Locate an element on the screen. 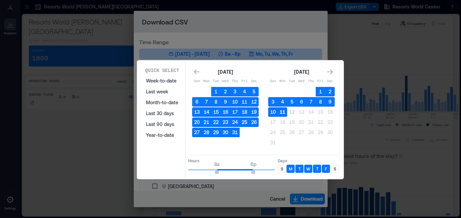 The width and height of the screenshot is (461, 218). button: Last 30 days is located at coordinates (162, 113).